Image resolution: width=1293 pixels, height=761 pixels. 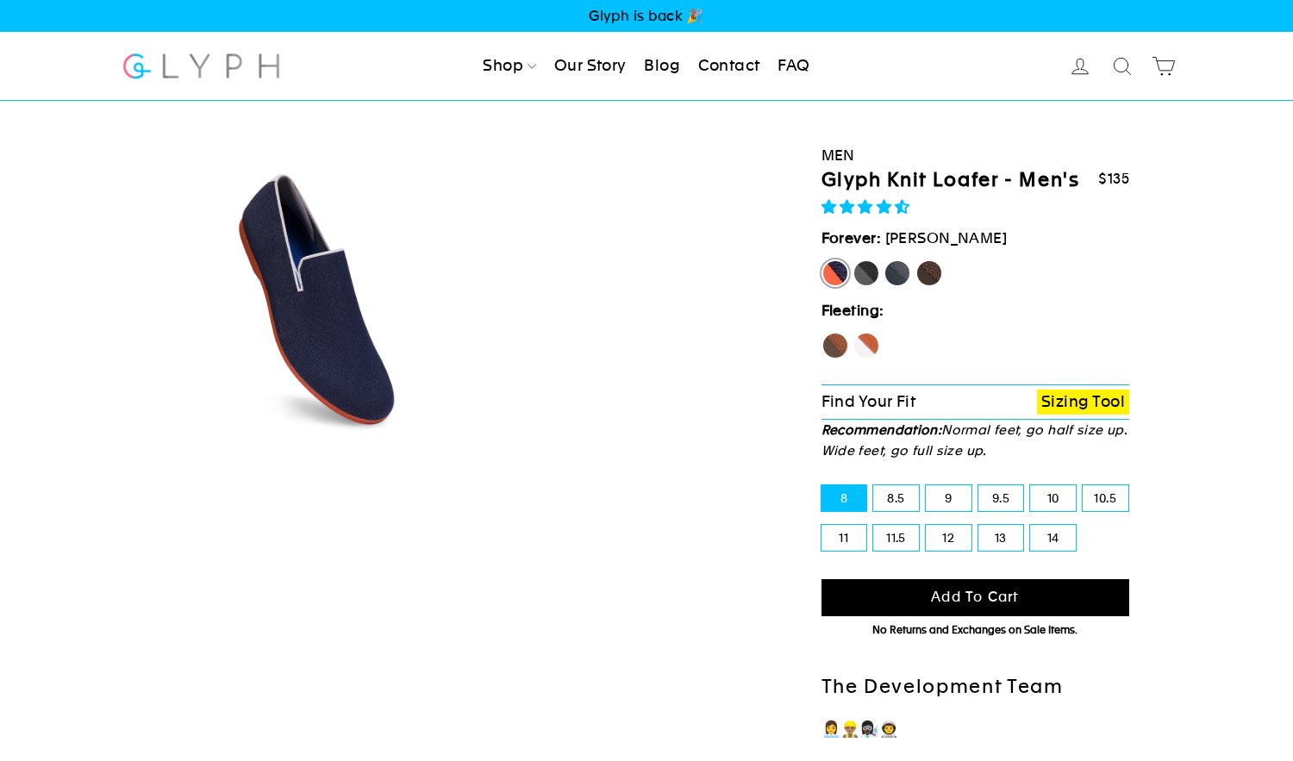 I want to click on h2: The Development Team, so click(x=976, y=687).